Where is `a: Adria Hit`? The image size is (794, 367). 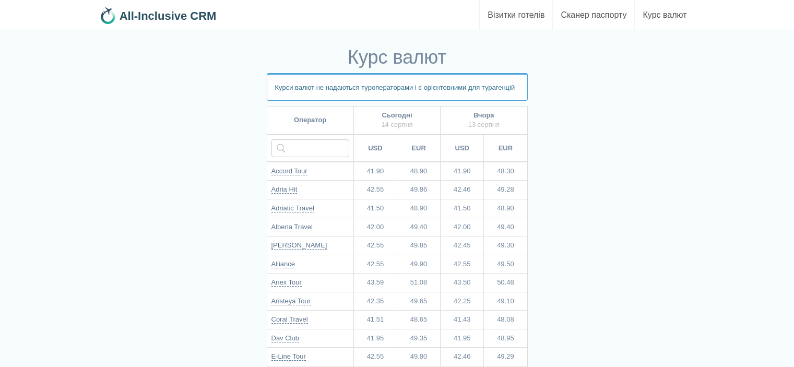 a: Adria Hit is located at coordinates (285, 190).